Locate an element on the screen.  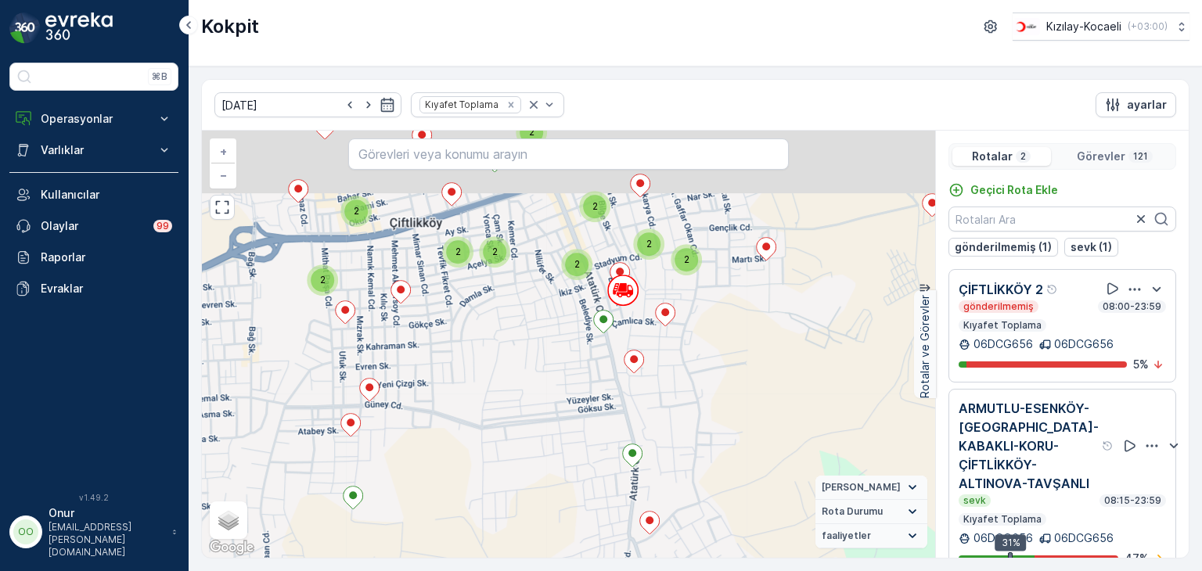
a: Yakınlaştır is located at coordinates (223, 152).